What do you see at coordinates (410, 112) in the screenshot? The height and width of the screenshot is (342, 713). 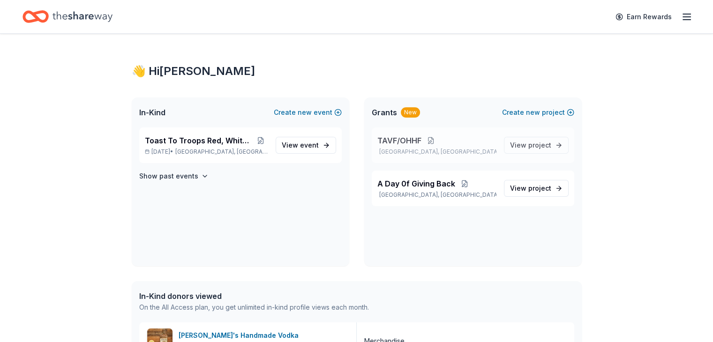 I see `div: New` at bounding box center [410, 112].